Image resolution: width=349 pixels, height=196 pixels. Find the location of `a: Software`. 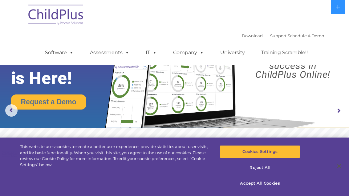

a: Software is located at coordinates (59, 53).